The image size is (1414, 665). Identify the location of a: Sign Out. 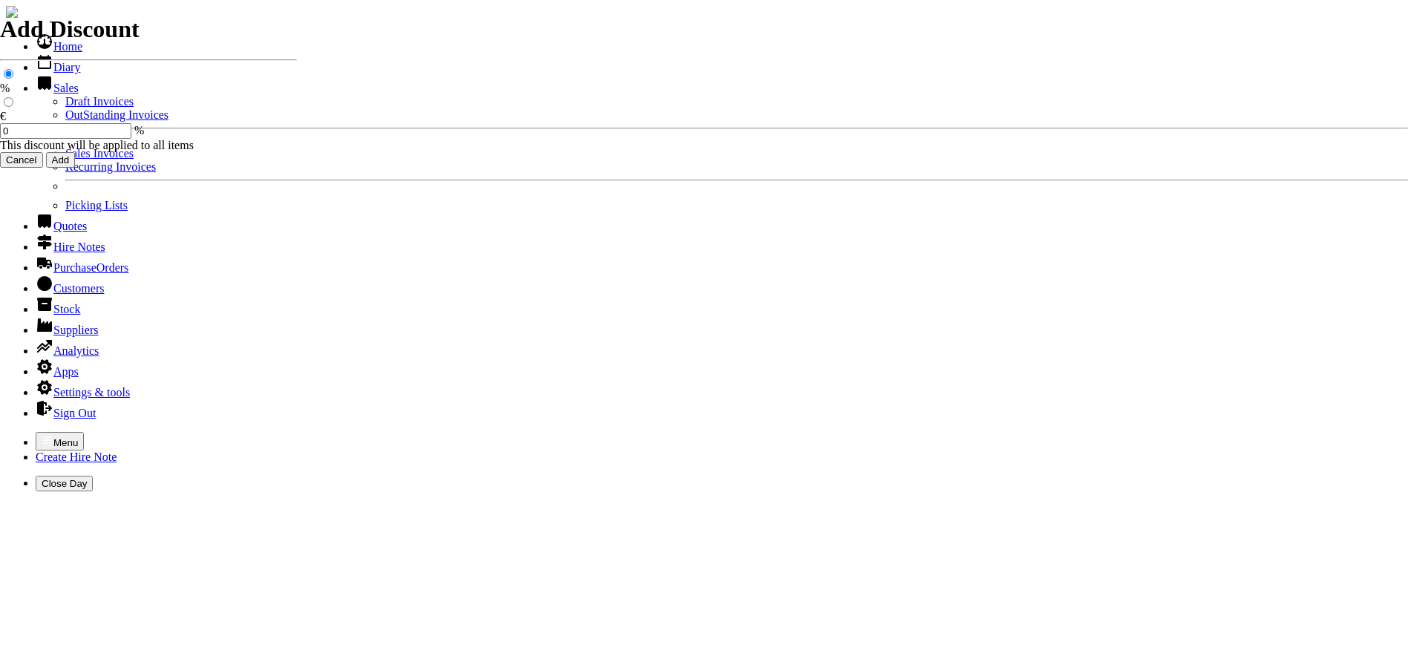
(65, 413).